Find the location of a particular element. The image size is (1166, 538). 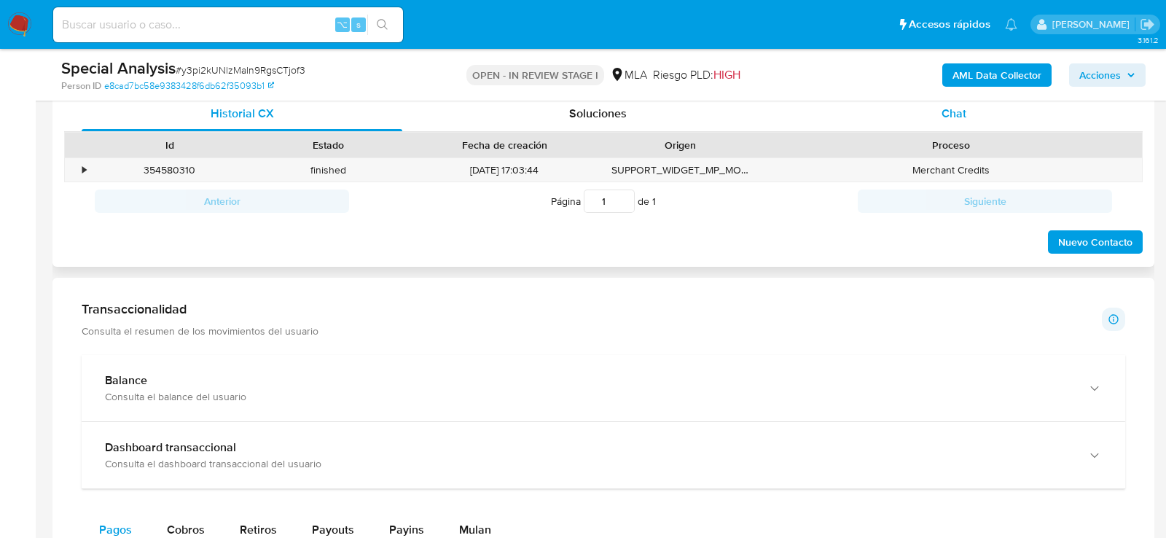

button: Acciones is located at coordinates (1107, 75).